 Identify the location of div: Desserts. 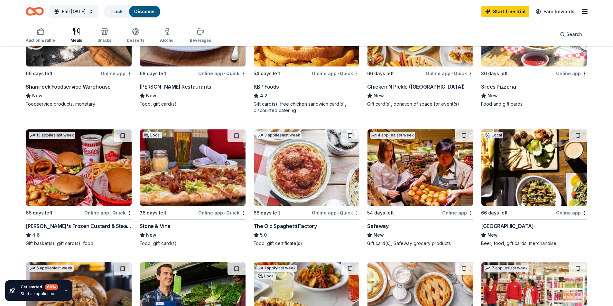
(135, 41).